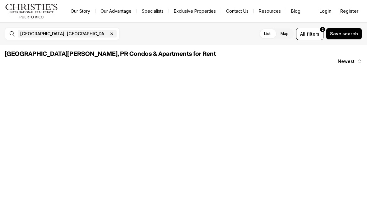  Describe the element at coordinates (295, 11) in the screenshot. I see `a: Blog` at that location.